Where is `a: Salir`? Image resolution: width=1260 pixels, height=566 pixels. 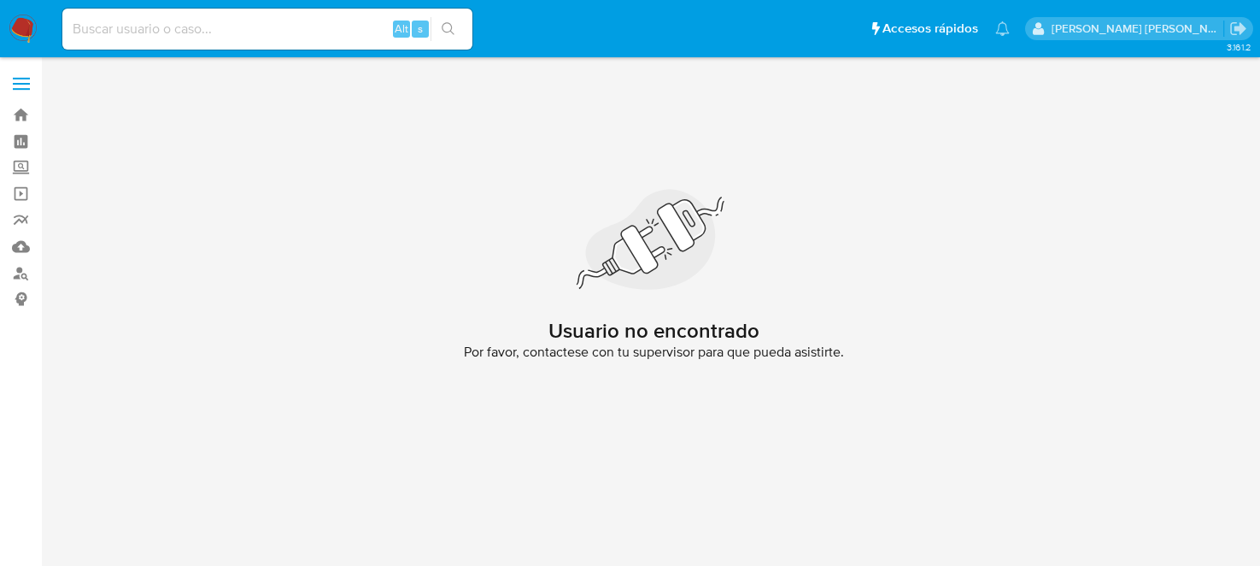
a: Salir is located at coordinates (1238, 28).